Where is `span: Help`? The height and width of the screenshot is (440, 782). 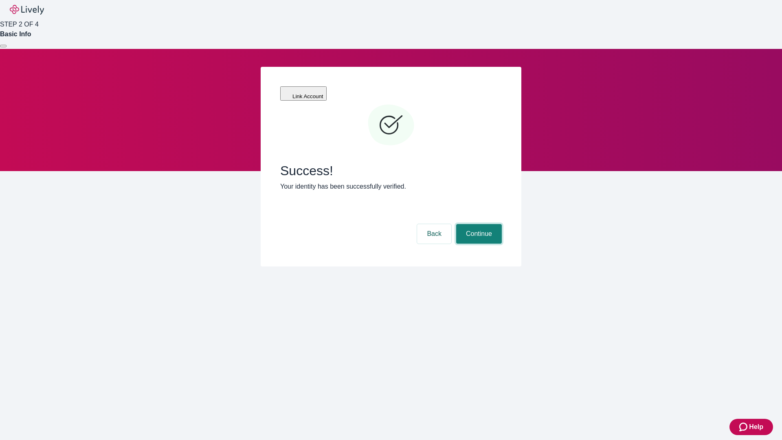
span: Help is located at coordinates (756, 427).